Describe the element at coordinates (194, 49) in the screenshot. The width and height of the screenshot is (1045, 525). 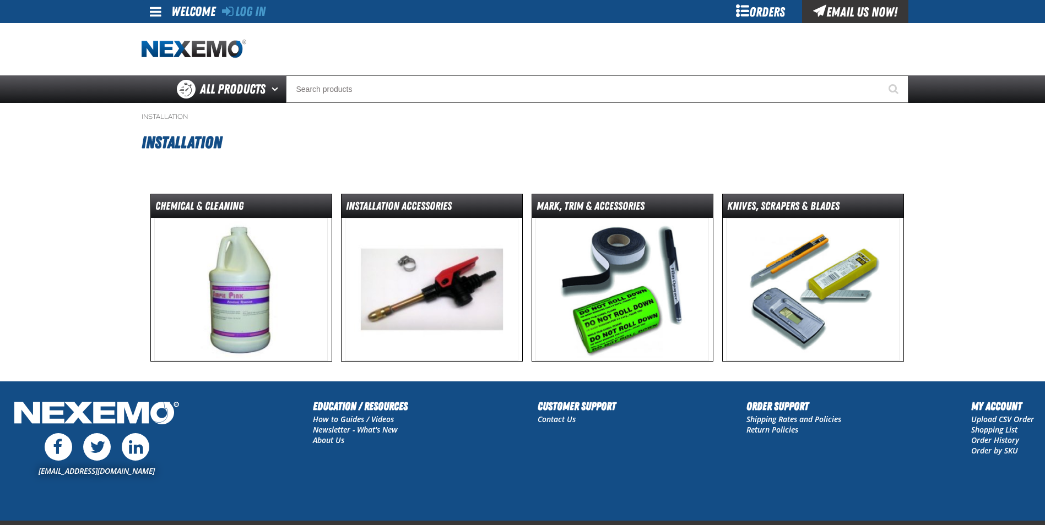
I see `img: Nexemo logo` at that location.